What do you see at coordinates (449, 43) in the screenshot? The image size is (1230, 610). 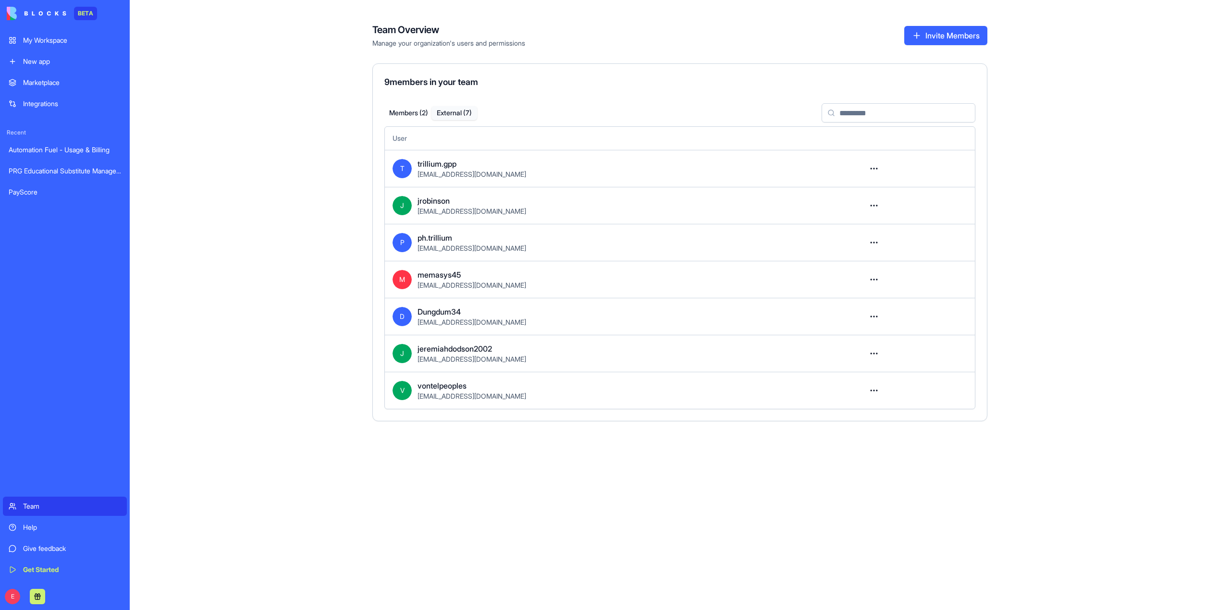 I see `span: Manage your organization's users and permissions` at bounding box center [449, 43].